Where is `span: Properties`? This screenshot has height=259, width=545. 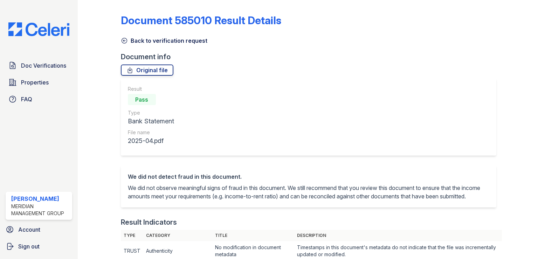 span: Properties is located at coordinates (35, 82).